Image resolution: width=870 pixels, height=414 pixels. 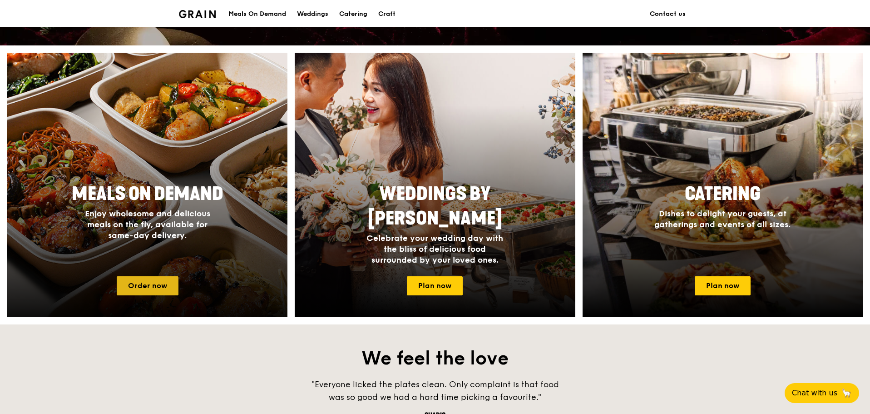 What do you see at coordinates (148, 286) in the screenshot?
I see `a: Order now` at bounding box center [148, 286].